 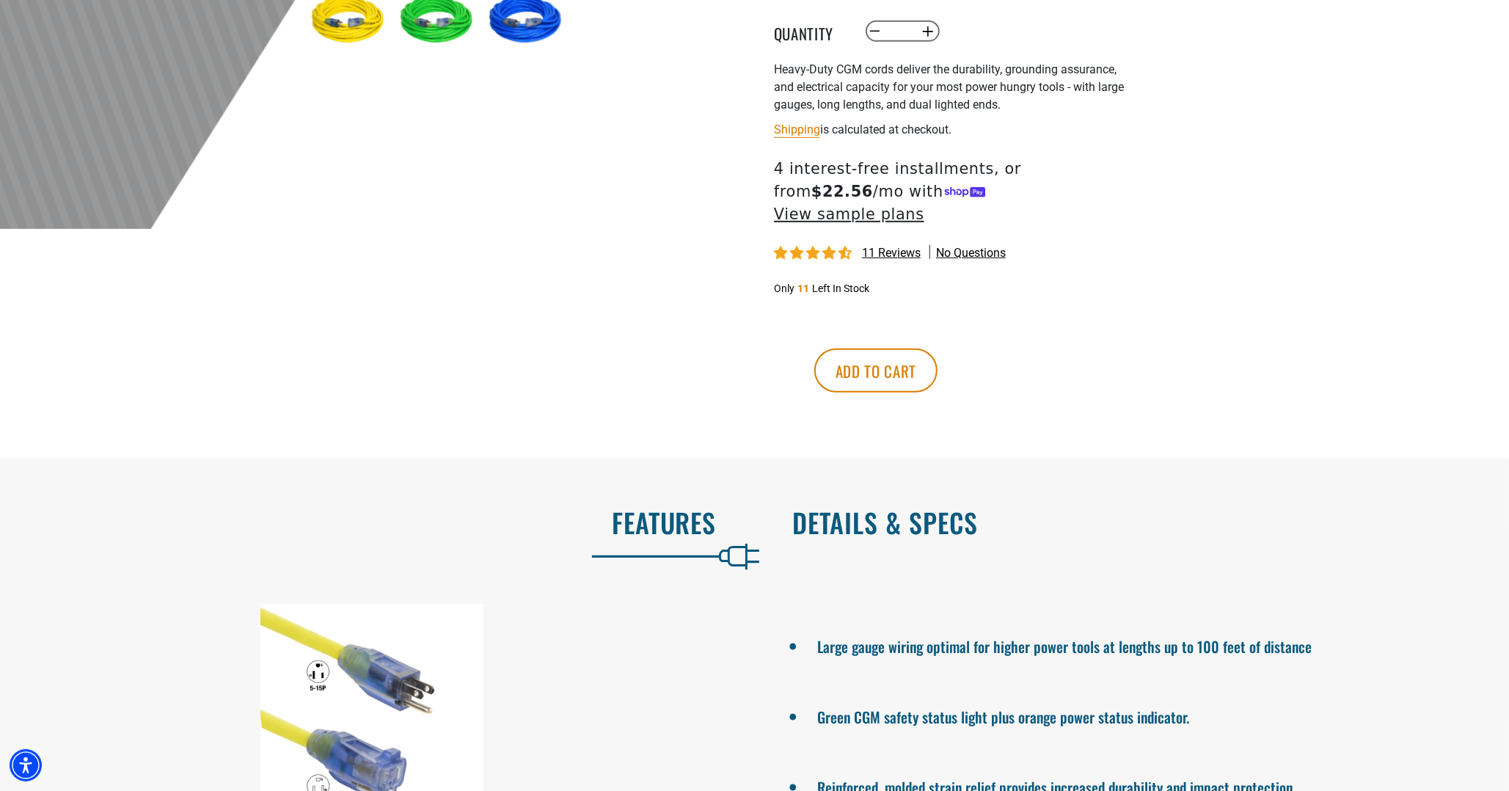 What do you see at coordinates (971, 253) in the screenshot?
I see `span: No questions` at bounding box center [971, 253].